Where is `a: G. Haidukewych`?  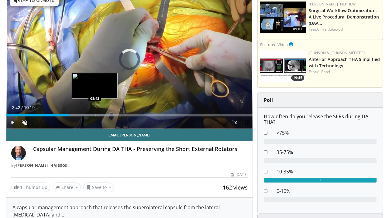
a: G. Haidukewych is located at coordinates (331, 29).